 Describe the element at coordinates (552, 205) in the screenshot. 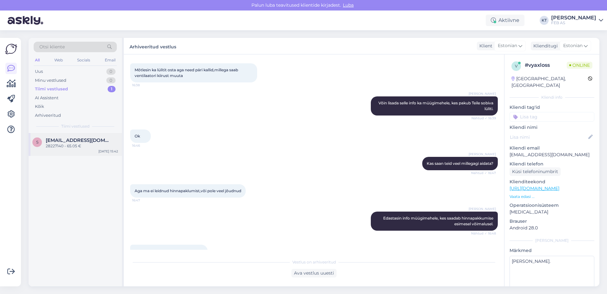

I see `p: Operatsioonisüsteem` at that location.